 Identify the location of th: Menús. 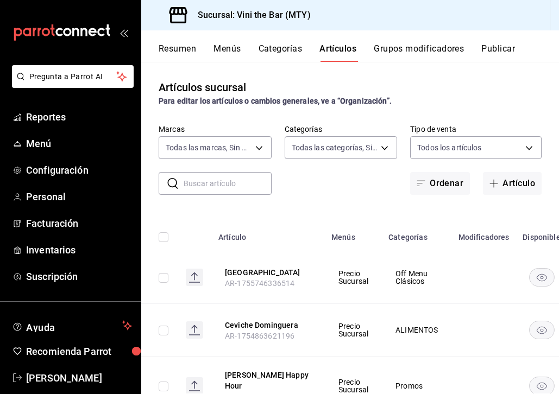
(353, 234).